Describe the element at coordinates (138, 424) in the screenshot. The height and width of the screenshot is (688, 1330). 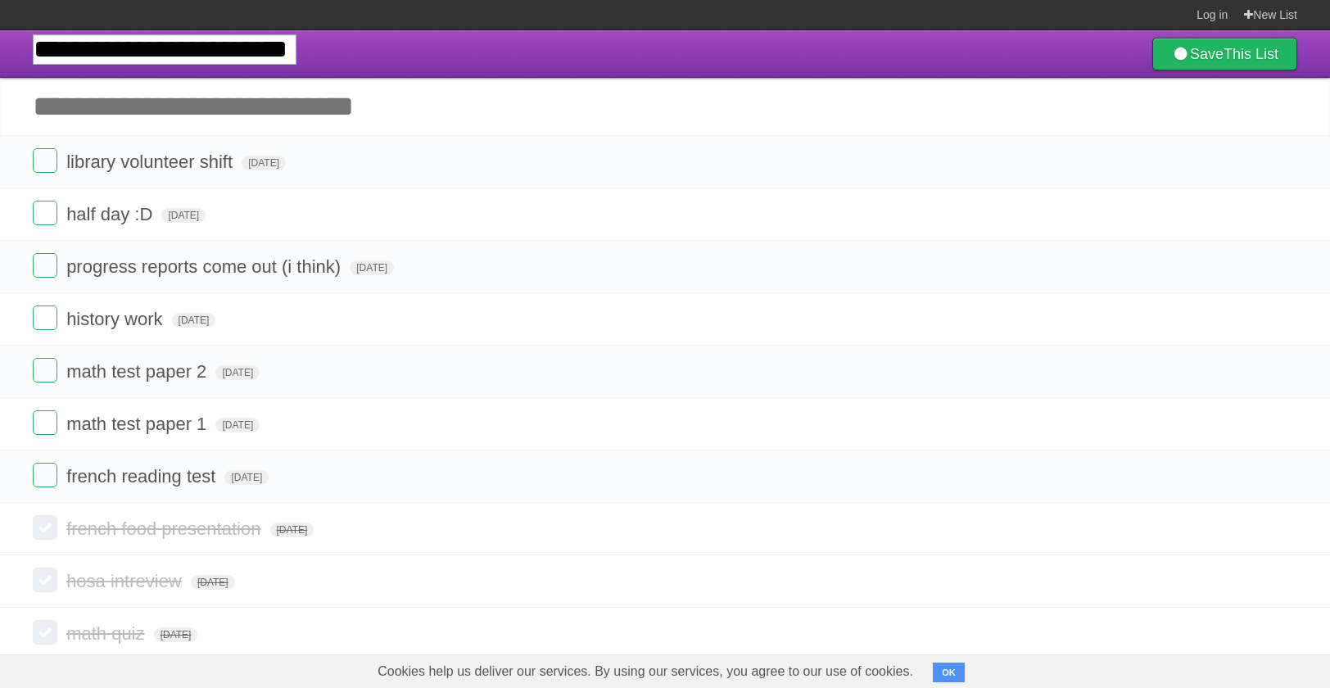
I see `span: math test paper 1` at that location.